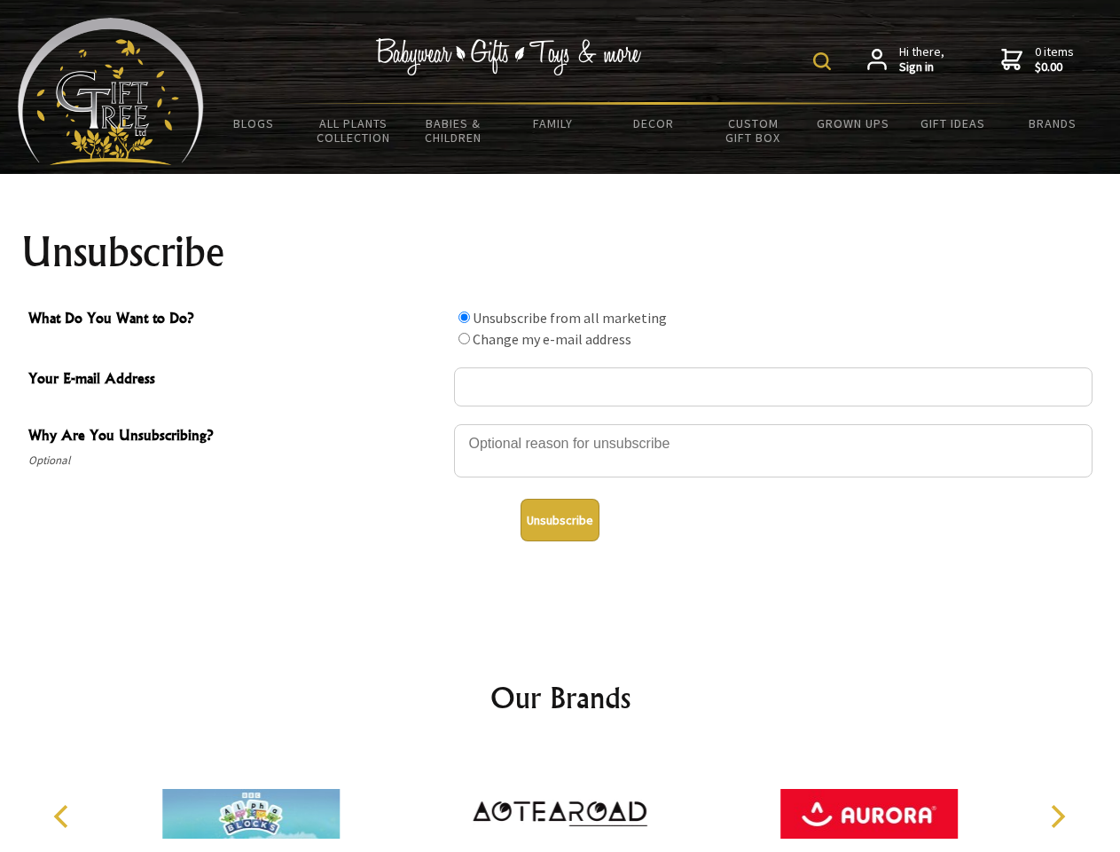 This screenshot has height=852, width=1120. I want to click on a: Family, so click(554, 123).